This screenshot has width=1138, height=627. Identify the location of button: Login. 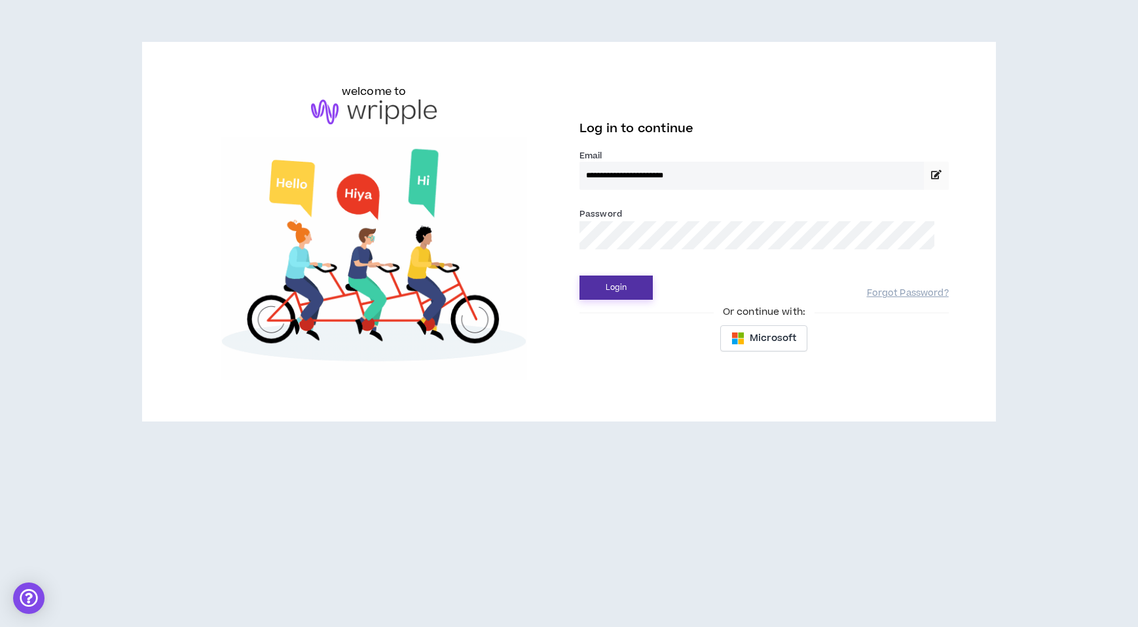
(616, 287).